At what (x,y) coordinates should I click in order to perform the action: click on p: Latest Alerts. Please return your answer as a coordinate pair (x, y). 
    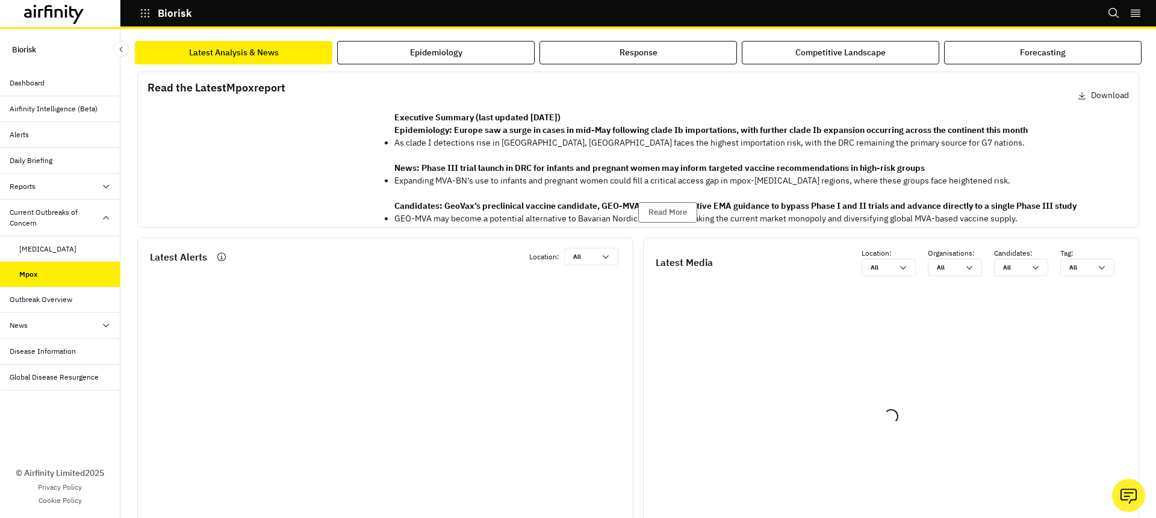
    Looking at the image, I should click on (178, 257).